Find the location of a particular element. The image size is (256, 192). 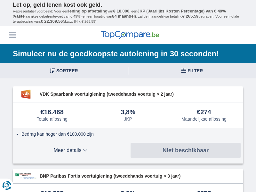

span: € 265,59 is located at coordinates (190, 16).